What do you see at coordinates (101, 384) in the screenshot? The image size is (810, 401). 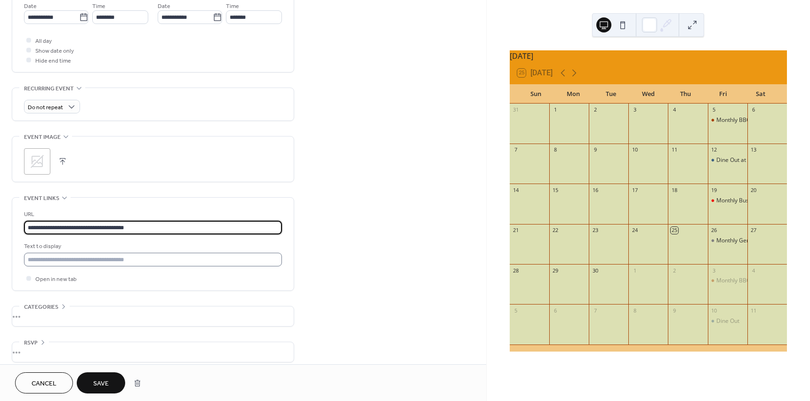 I see `span: Save` at bounding box center [101, 384].